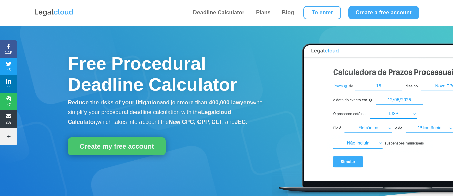  I want to click on font: Blog, so click(288, 12).